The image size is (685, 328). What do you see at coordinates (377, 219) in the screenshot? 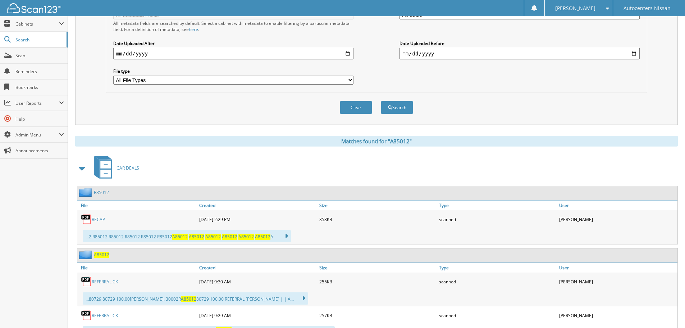
I see `div: 353KB` at bounding box center [377, 219].